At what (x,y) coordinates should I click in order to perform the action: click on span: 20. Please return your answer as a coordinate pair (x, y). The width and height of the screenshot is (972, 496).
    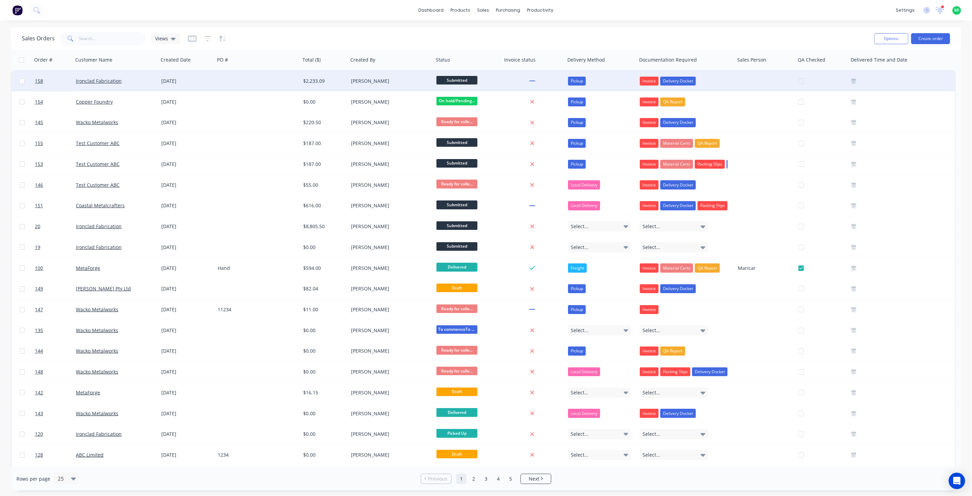
    Looking at the image, I should click on (38, 226).